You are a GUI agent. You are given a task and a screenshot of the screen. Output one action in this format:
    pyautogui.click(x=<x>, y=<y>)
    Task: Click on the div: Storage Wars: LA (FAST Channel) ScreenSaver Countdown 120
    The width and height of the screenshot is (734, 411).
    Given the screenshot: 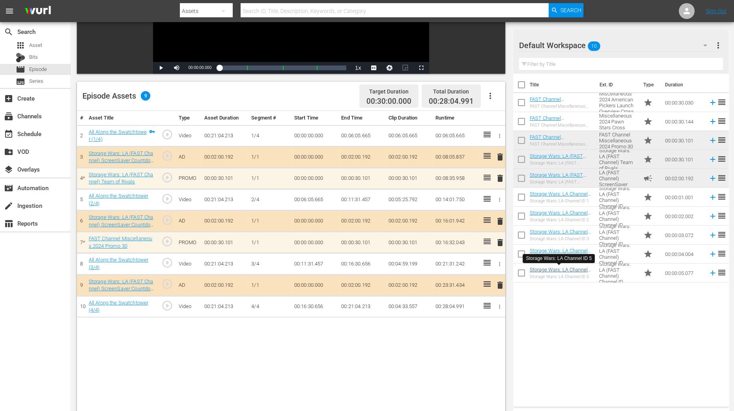 What is the action you would take?
    pyautogui.click(x=561, y=182)
    